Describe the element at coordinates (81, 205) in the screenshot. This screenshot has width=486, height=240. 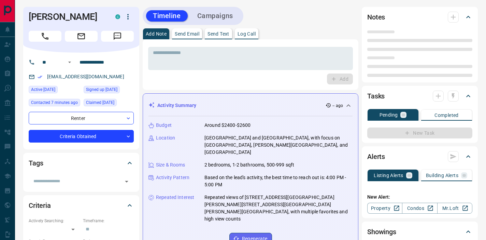
I see `div: Criteria` at that location.